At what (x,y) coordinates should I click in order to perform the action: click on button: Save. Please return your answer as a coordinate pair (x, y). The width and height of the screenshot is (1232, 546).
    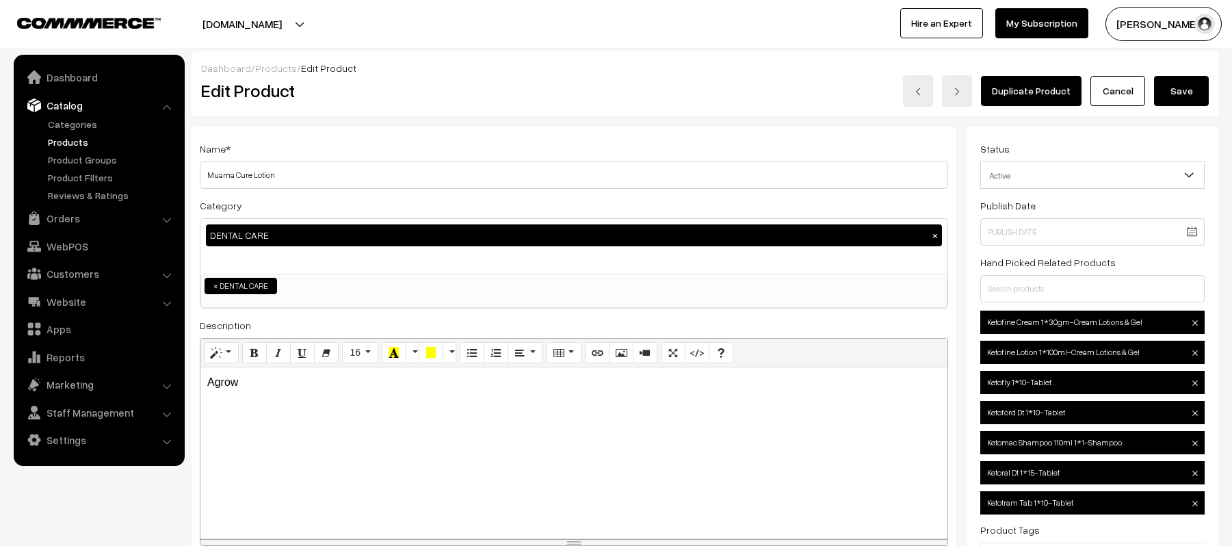
    Looking at the image, I should click on (1181, 91).